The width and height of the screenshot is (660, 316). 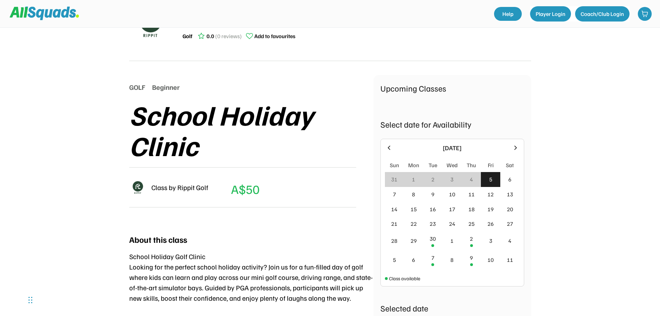 What do you see at coordinates (472, 209) in the screenshot?
I see `div: 18` at bounding box center [472, 209].